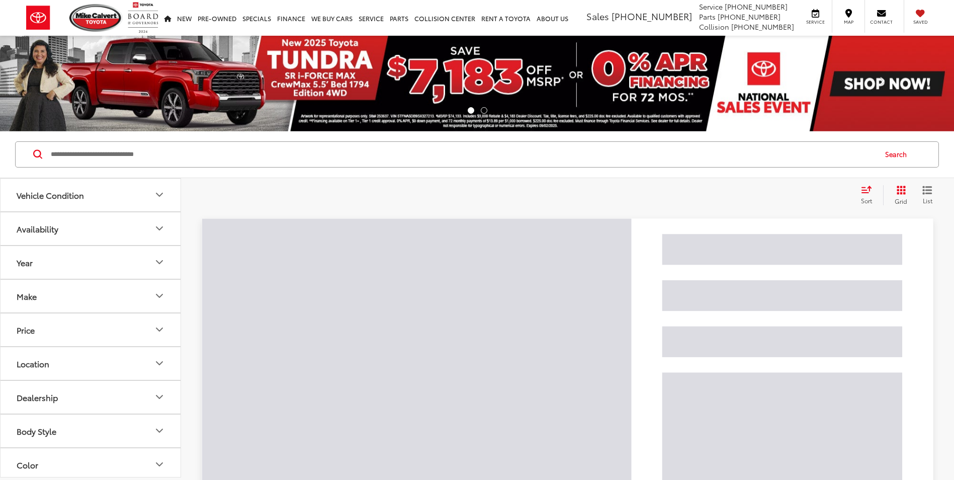  I want to click on span: List, so click(927, 200).